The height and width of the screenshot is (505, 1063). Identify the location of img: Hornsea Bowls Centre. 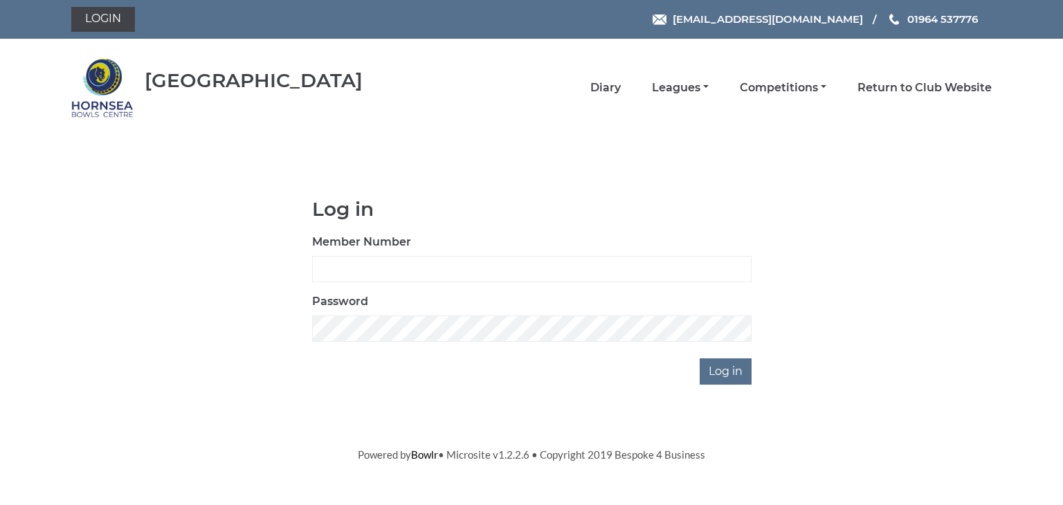
(102, 88).